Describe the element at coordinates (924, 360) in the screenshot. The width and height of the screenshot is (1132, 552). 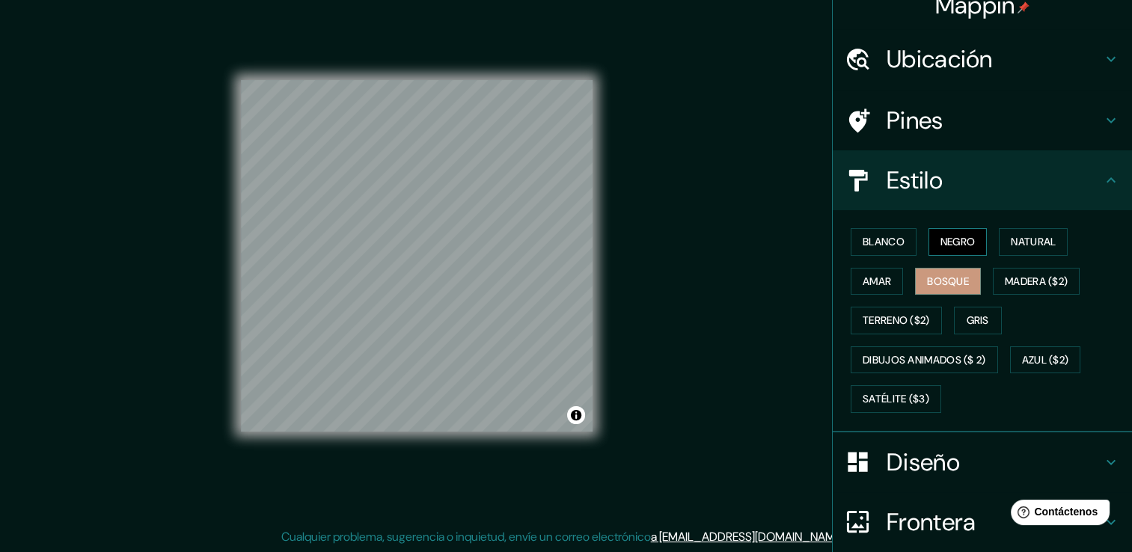
I see `font: Dibujos animados ($ 2)` at that location.